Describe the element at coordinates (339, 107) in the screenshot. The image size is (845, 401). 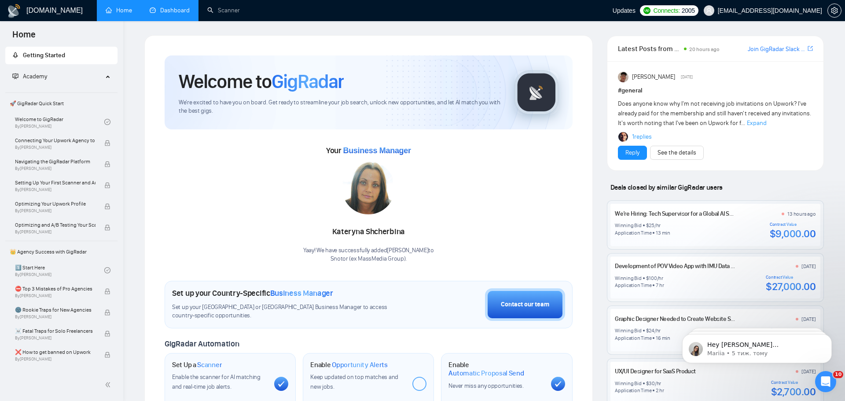
I see `span: We're excited to have you on board. Get ready to streamline your job search, unlock new opportuni...` at that location.